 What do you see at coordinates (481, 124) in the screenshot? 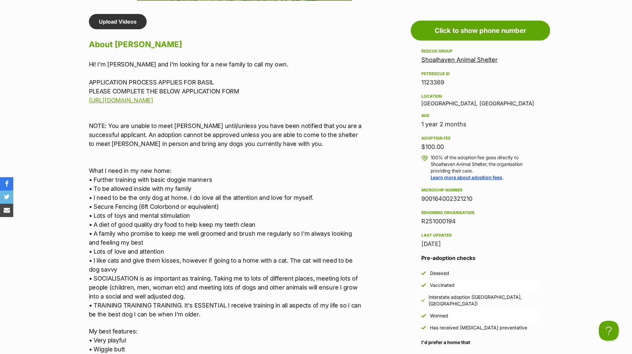
I see `div: 1 year 2 months` at bounding box center [481, 124].